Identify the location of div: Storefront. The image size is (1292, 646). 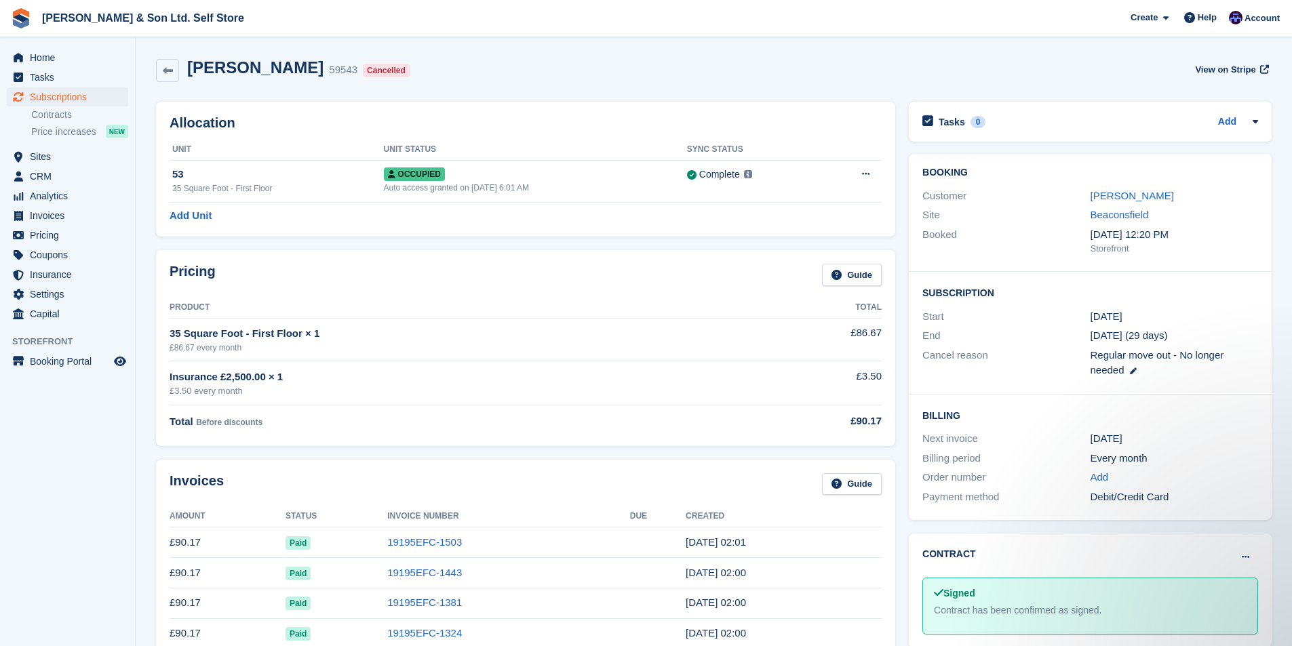
(1174, 249).